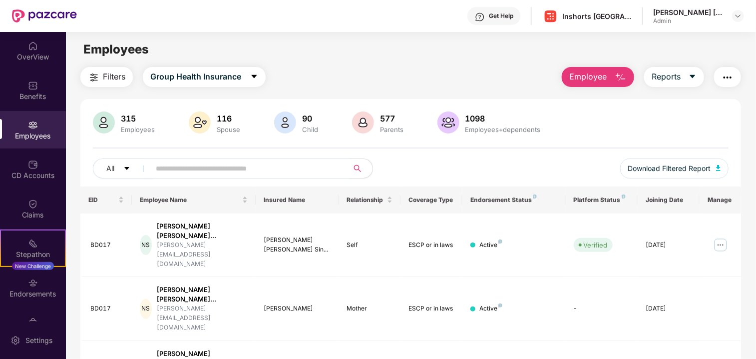 This screenshot has width=756, height=359. What do you see at coordinates (602, 200) in the screenshot?
I see `div: Platform Status` at bounding box center [602, 200].